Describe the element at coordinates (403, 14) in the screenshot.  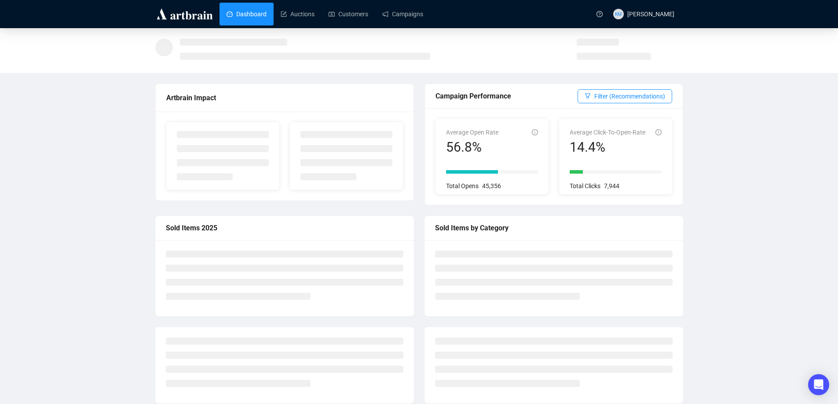
I see `a: Campaigns` at that location.